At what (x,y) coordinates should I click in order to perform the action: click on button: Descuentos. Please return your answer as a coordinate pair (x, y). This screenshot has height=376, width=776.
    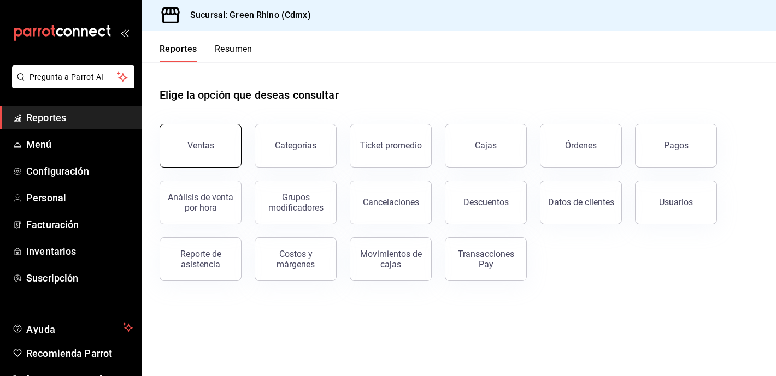
    Looking at the image, I should click on (486, 203).